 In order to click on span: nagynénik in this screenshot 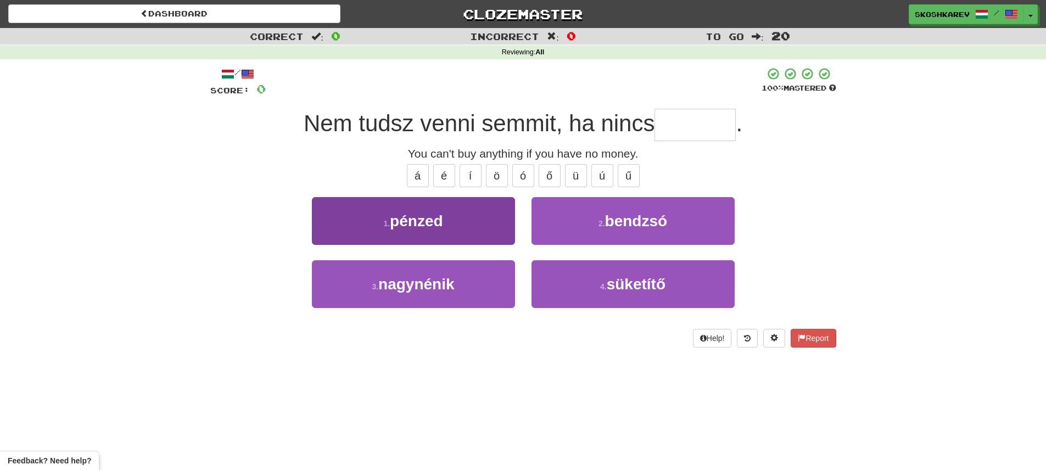, I will do `click(416, 284)`.